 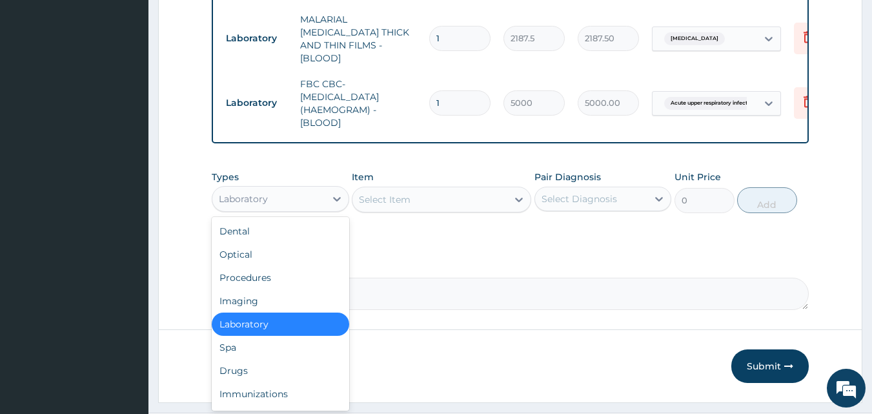 What do you see at coordinates (511, 265) in the screenshot?
I see `label: Comment` at bounding box center [511, 265].